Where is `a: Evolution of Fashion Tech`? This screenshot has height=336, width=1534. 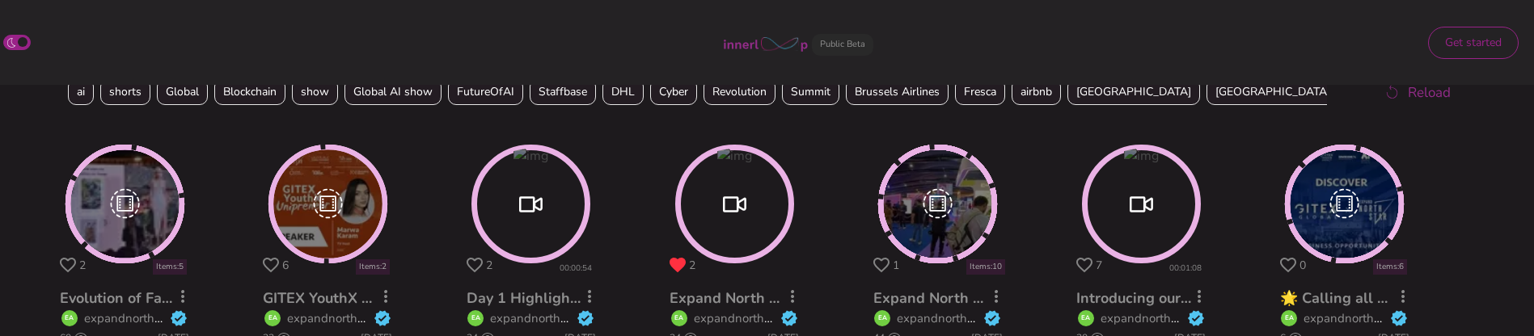 a: Evolution of Fashion Tech is located at coordinates (147, 298).